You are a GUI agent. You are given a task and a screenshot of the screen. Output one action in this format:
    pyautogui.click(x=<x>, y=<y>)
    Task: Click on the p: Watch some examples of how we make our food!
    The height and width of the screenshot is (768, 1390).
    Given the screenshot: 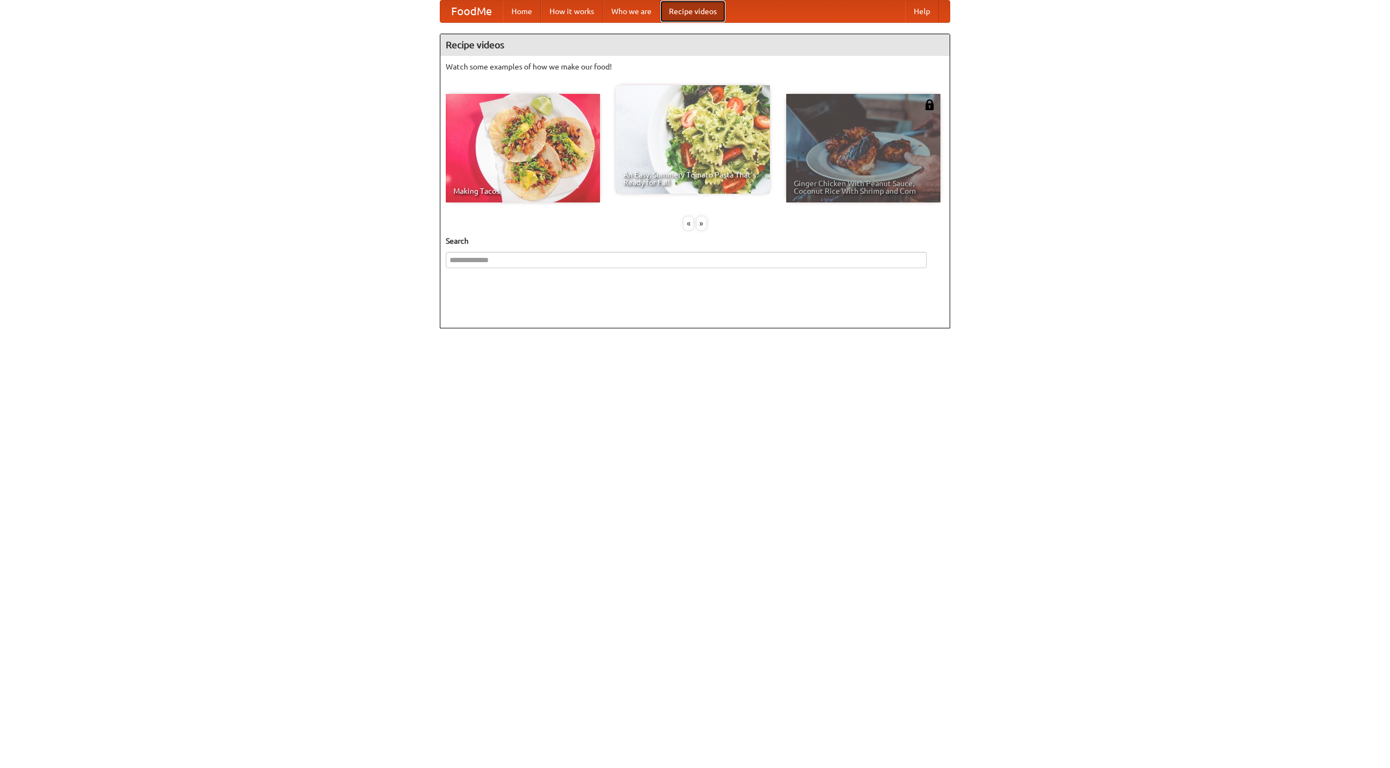 What is the action you would take?
    pyautogui.click(x=695, y=67)
    